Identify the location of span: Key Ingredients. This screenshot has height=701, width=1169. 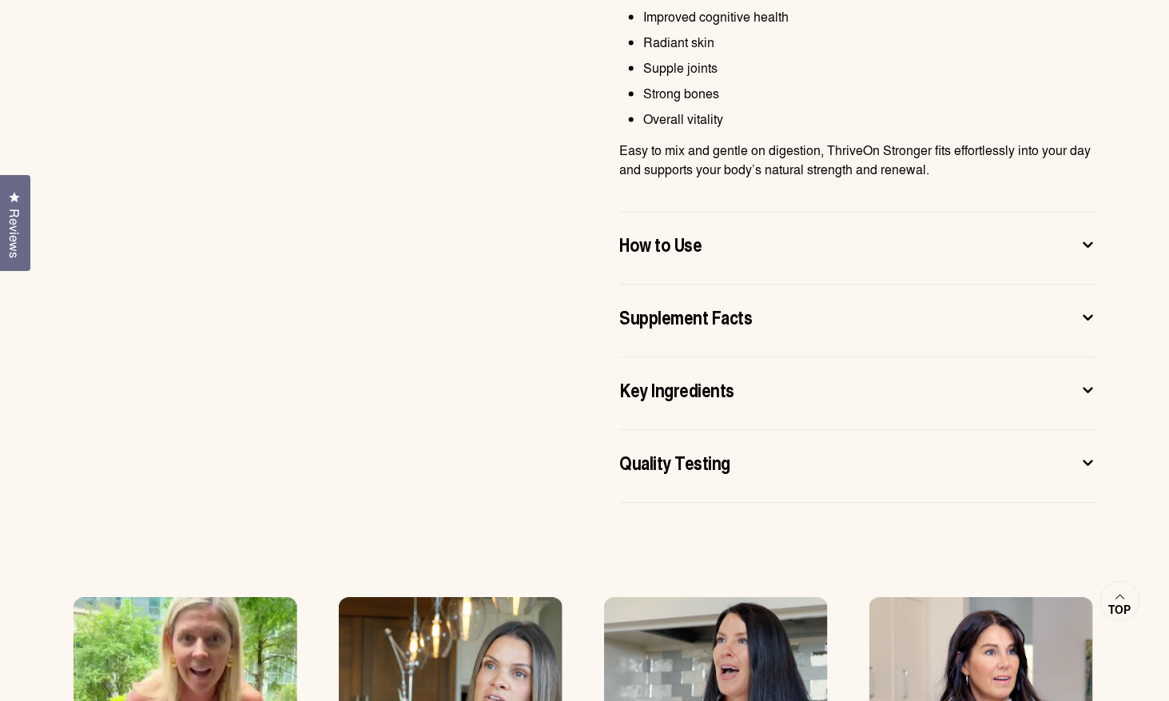
(678, 389).